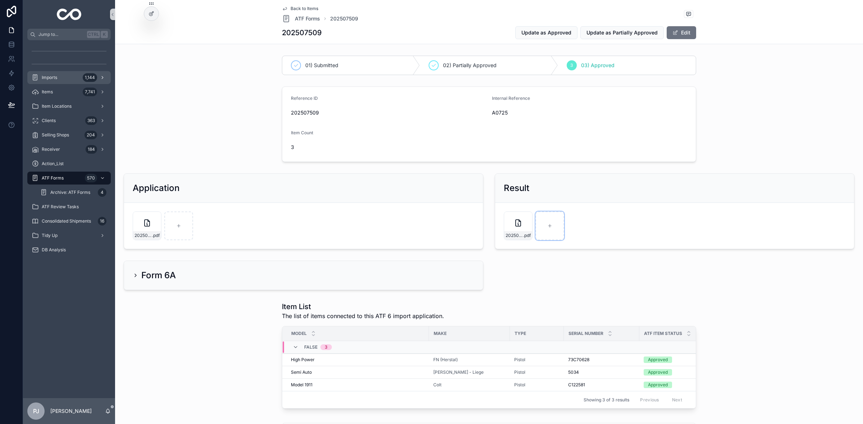 This screenshot has width=863, height=424. Describe the element at coordinates (69, 121) in the screenshot. I see `a: Clients363` at that location.